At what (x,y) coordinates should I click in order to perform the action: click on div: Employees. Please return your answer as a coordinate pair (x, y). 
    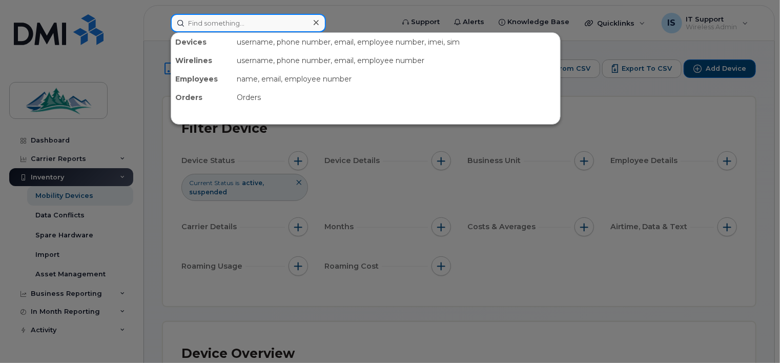
    Looking at the image, I should click on (202, 79).